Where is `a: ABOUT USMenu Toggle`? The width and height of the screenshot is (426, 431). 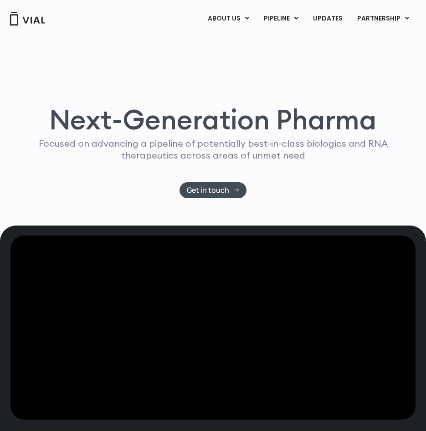 a: ABOUT USMenu Toggle is located at coordinates (228, 19).